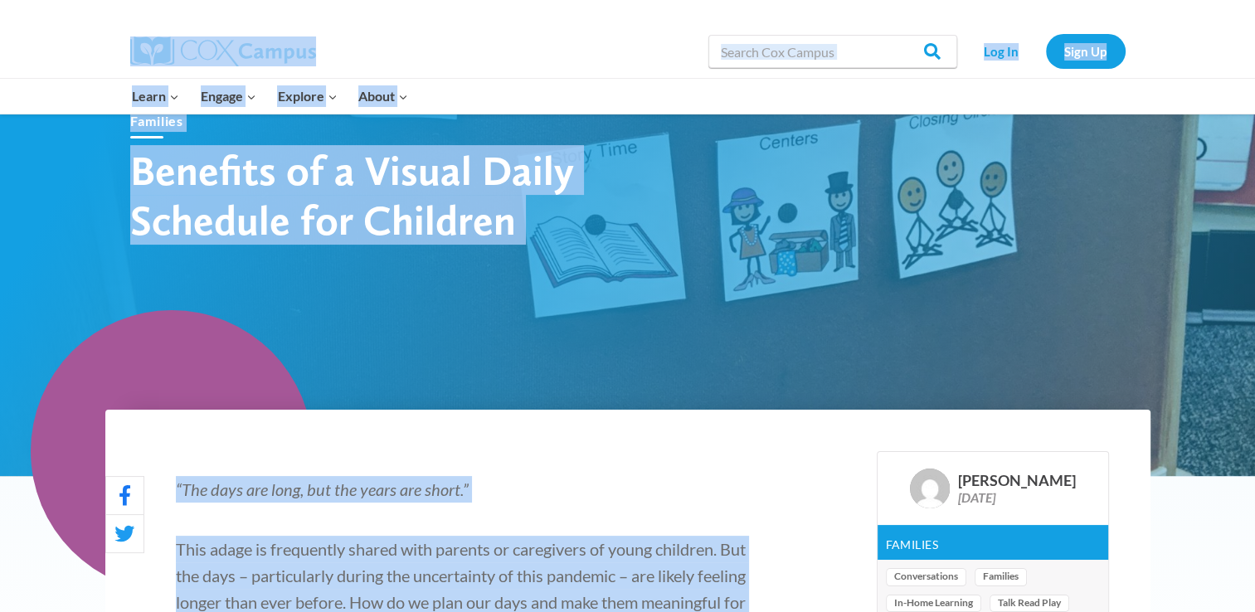 The image size is (1255, 612). Describe the element at coordinates (322, 489) in the screenshot. I see `span: “The days are long, but the years are short.”` at that location.